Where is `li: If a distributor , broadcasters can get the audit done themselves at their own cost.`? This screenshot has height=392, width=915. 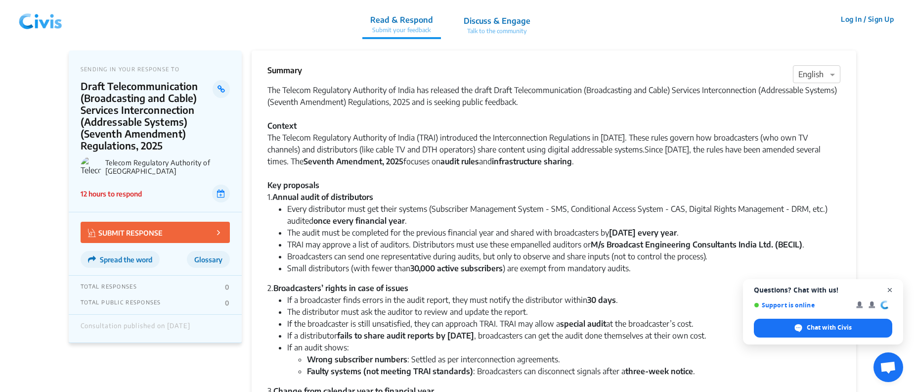
li: If a distributor , broadcasters can get the audit done themselves at their own cost. is located at coordinates (564, 335).